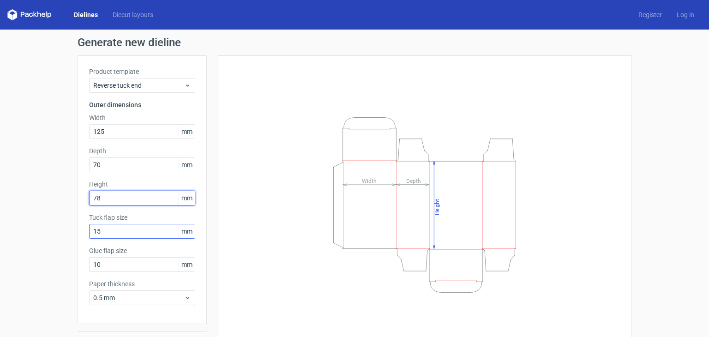 This screenshot has width=709, height=337. I want to click on label: Width, so click(142, 118).